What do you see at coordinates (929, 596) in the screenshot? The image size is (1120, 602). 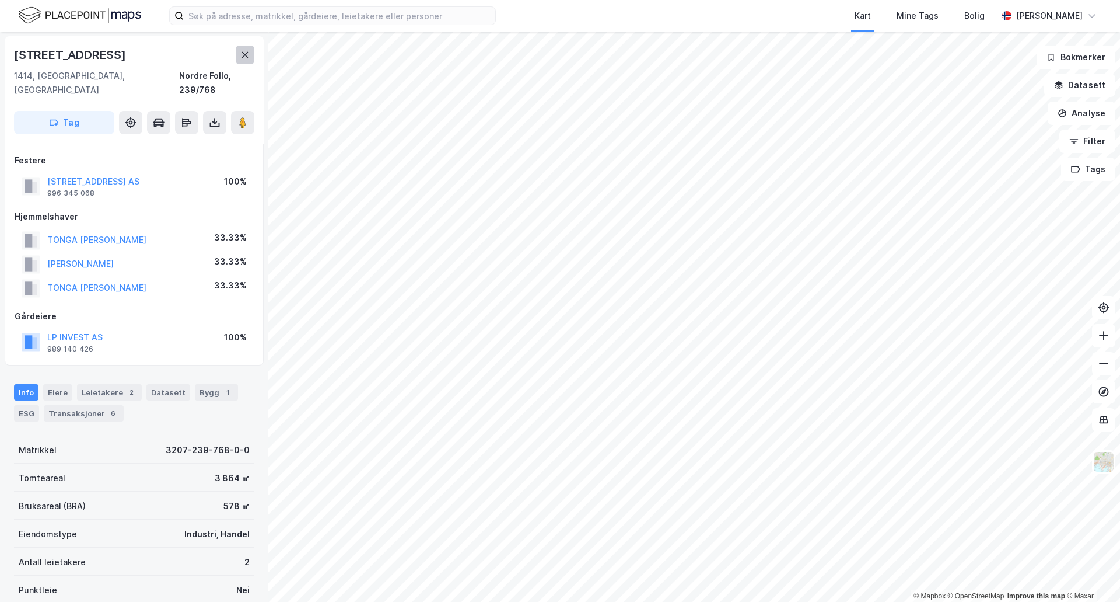 I see `a: Mapbox` at bounding box center [929, 596].